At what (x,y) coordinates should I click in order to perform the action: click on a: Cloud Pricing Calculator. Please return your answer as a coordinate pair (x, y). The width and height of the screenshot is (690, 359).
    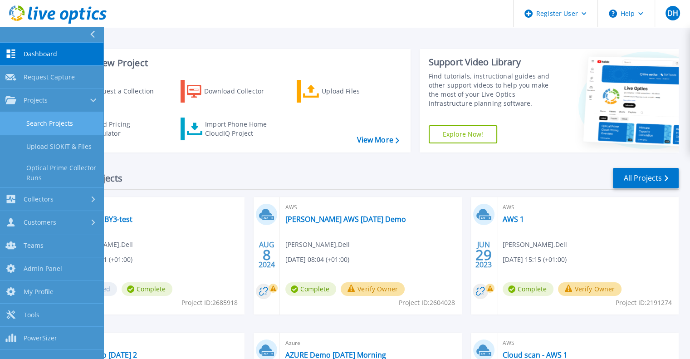
    Looking at the image, I should click on (115, 129).